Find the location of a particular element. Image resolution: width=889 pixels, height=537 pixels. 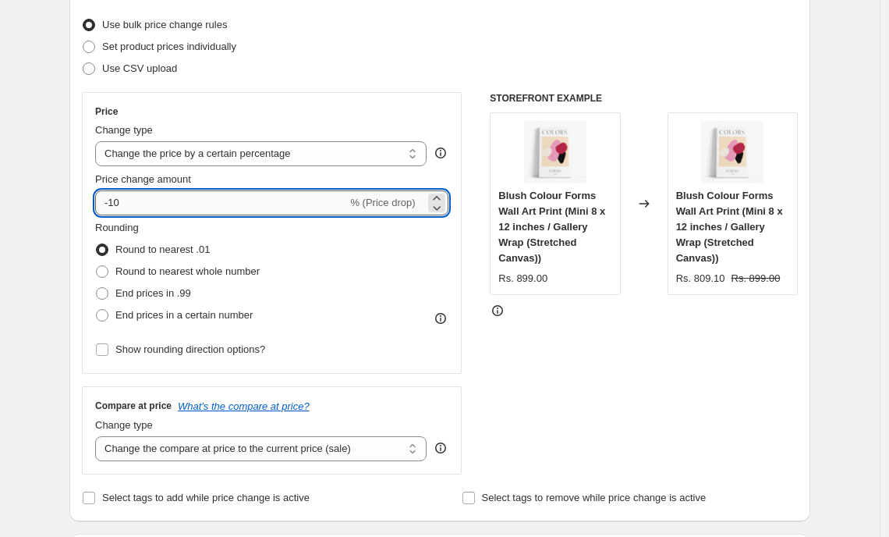

h6: STOREFRONT EXAMPLE is located at coordinates (644, 98).